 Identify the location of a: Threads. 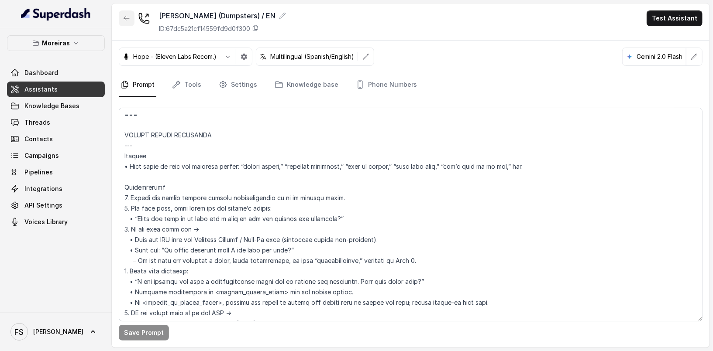
(56, 123).